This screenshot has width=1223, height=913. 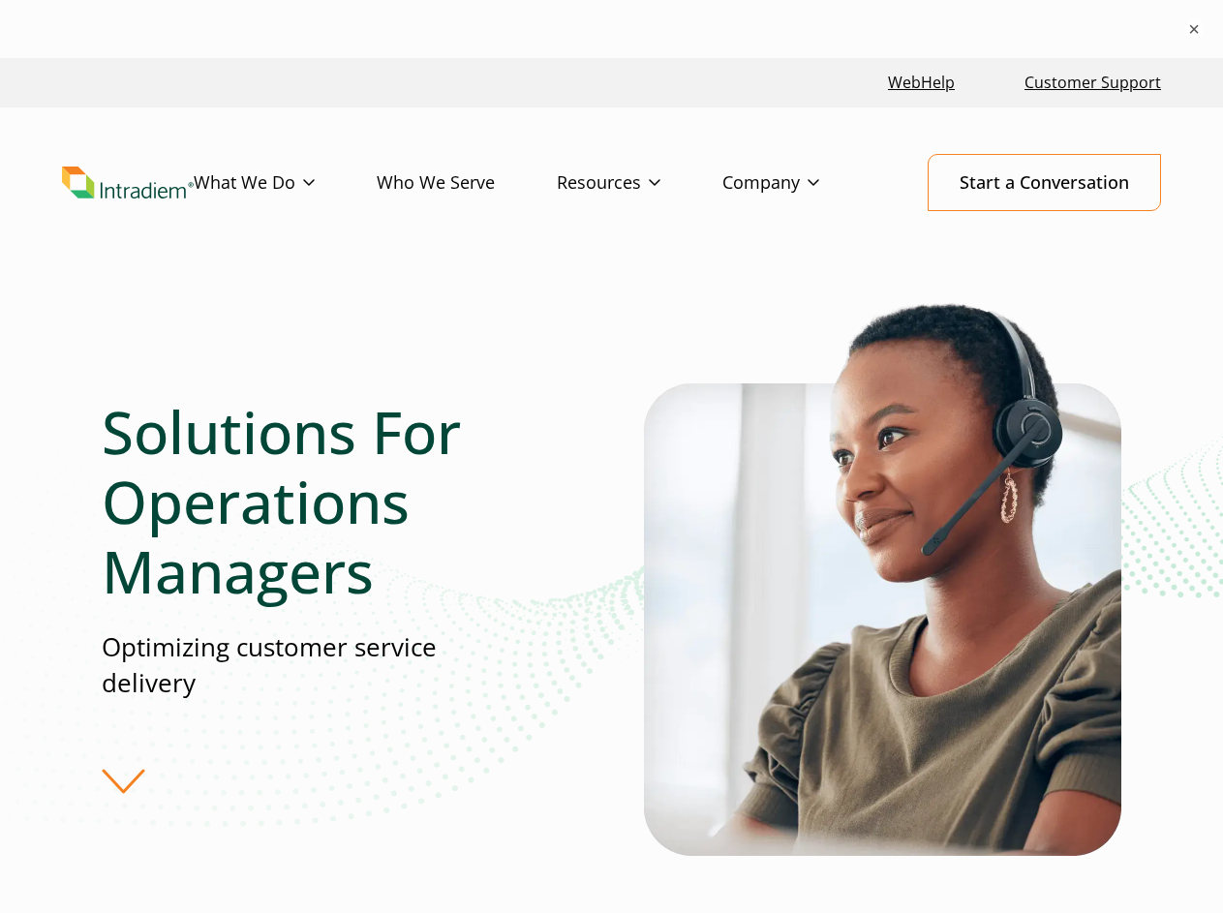 What do you see at coordinates (128, 182) in the screenshot?
I see `a: Link to homepage of Intradiem` at bounding box center [128, 182].